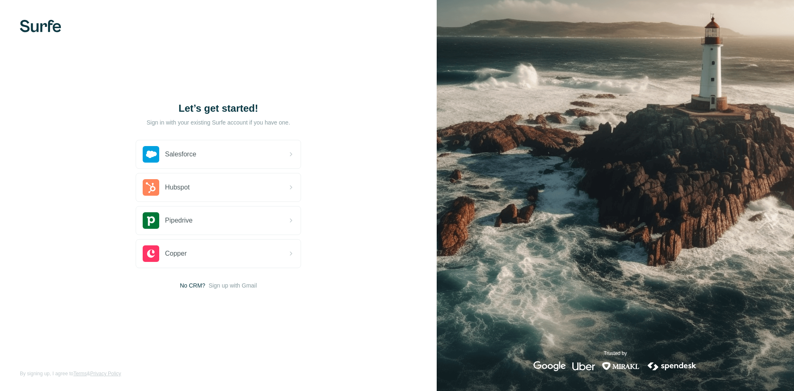  What do you see at coordinates (151, 187) in the screenshot?
I see `img: hubspot's logo` at bounding box center [151, 187].